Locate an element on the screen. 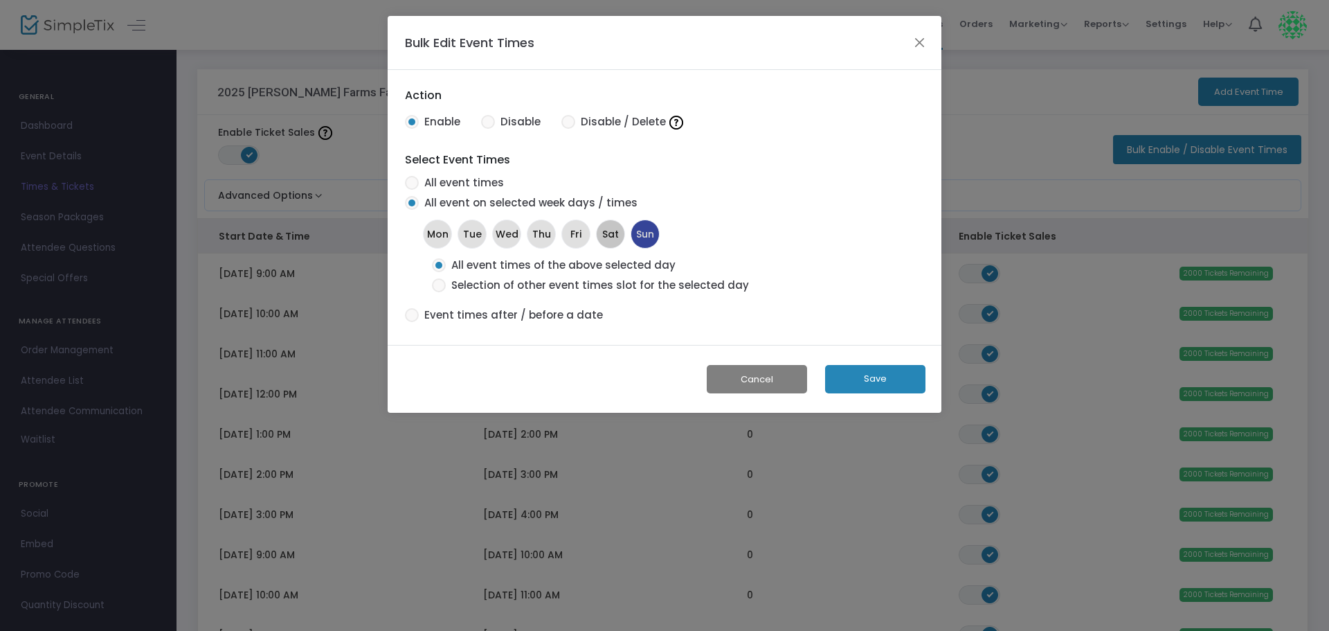 This screenshot has height=631, width=1329. span: All event times of the above selected day is located at coordinates (561, 265).